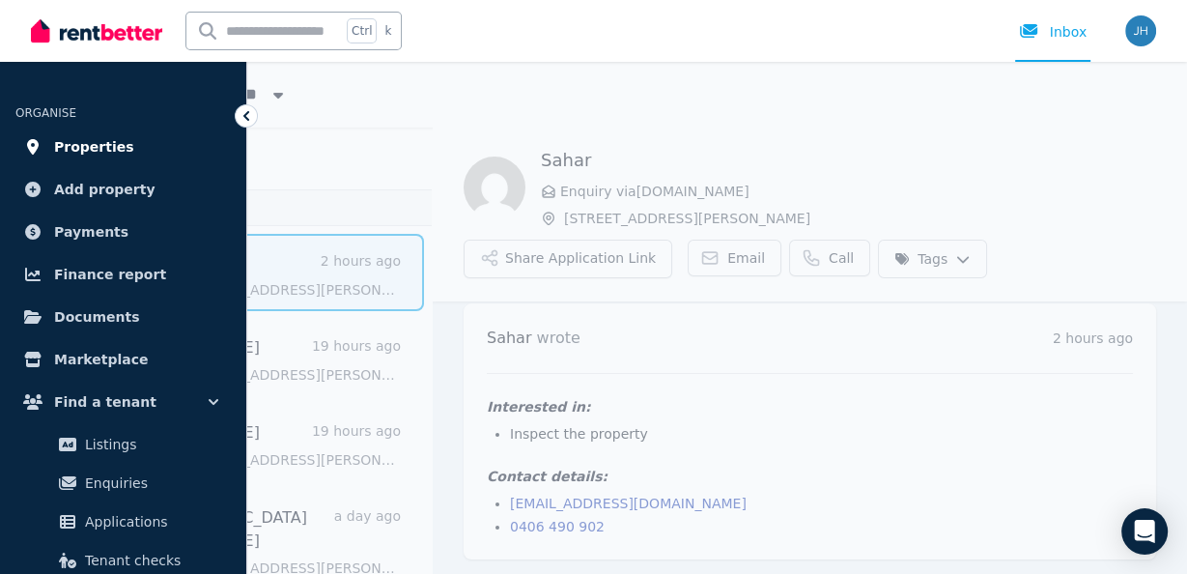 Image resolution: width=1187 pixels, height=574 pixels. Describe the element at coordinates (97, 317) in the screenshot. I see `span: Documents` at that location.